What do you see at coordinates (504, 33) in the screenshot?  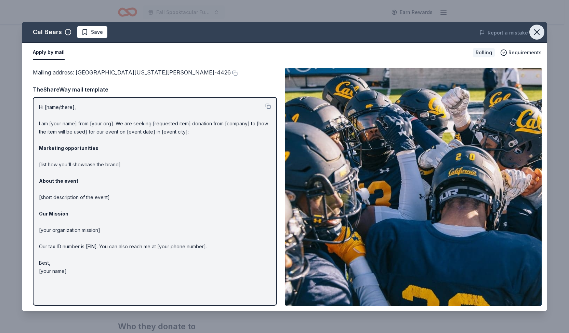 I see `button: Report a mistake` at bounding box center [504, 33].